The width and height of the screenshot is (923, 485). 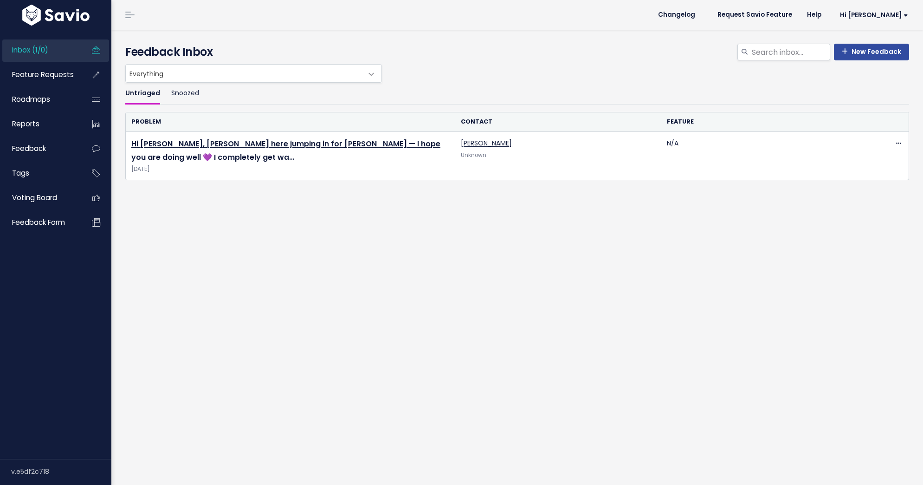 I want to click on a: Roadmaps, so click(x=39, y=99).